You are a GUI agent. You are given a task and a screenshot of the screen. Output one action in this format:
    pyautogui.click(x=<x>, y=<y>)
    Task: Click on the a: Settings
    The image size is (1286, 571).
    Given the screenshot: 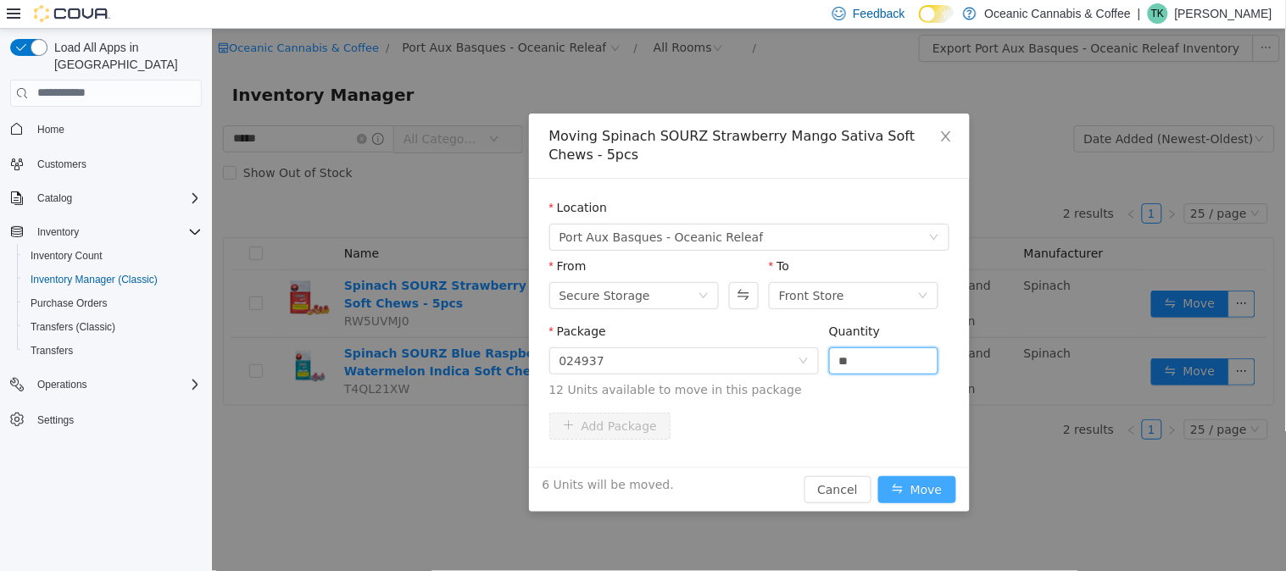 What is the action you would take?
    pyautogui.click(x=55, y=420)
    